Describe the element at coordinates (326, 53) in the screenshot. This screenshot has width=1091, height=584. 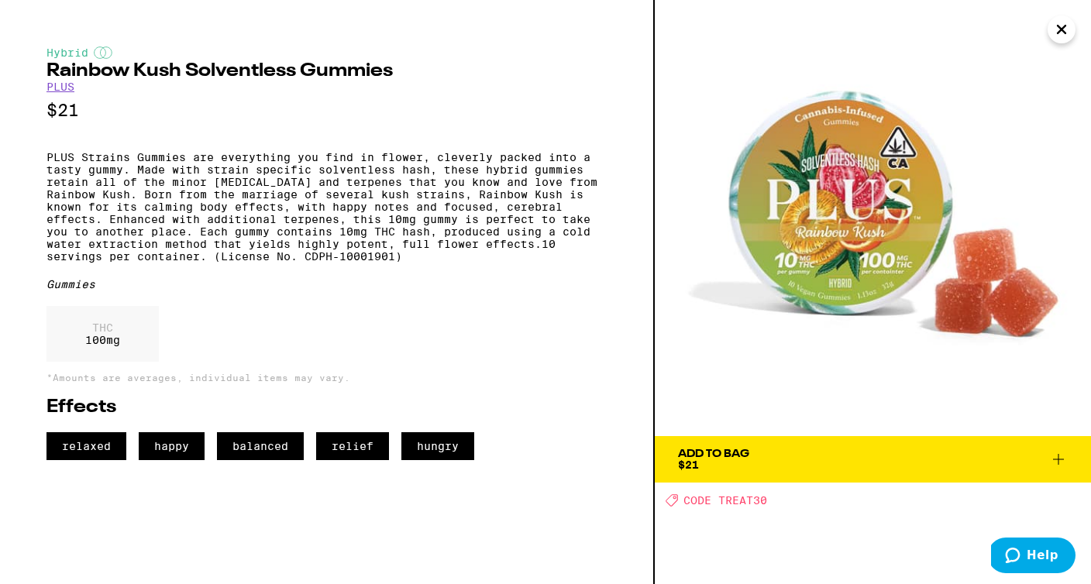
I see `div: Hybrid` at that location.